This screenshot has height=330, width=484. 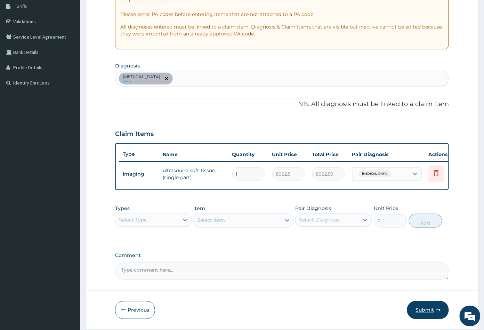 I want to click on th: Unit Price, so click(x=289, y=155).